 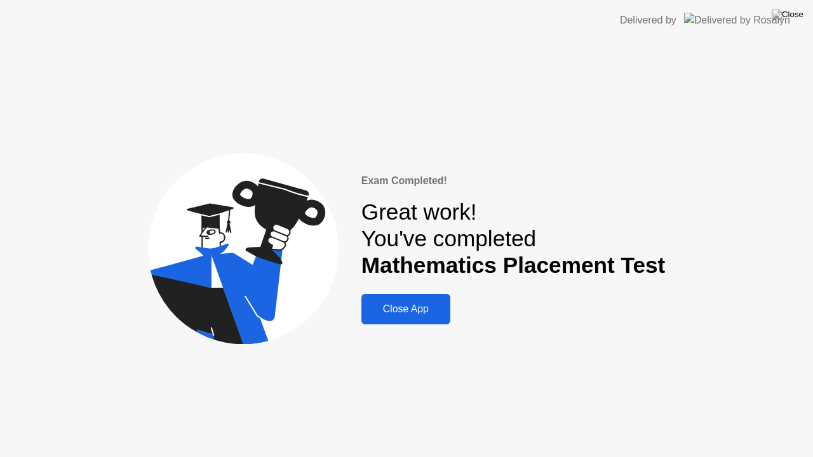 I want to click on img: Delivered by Rosalyn, so click(x=737, y=20).